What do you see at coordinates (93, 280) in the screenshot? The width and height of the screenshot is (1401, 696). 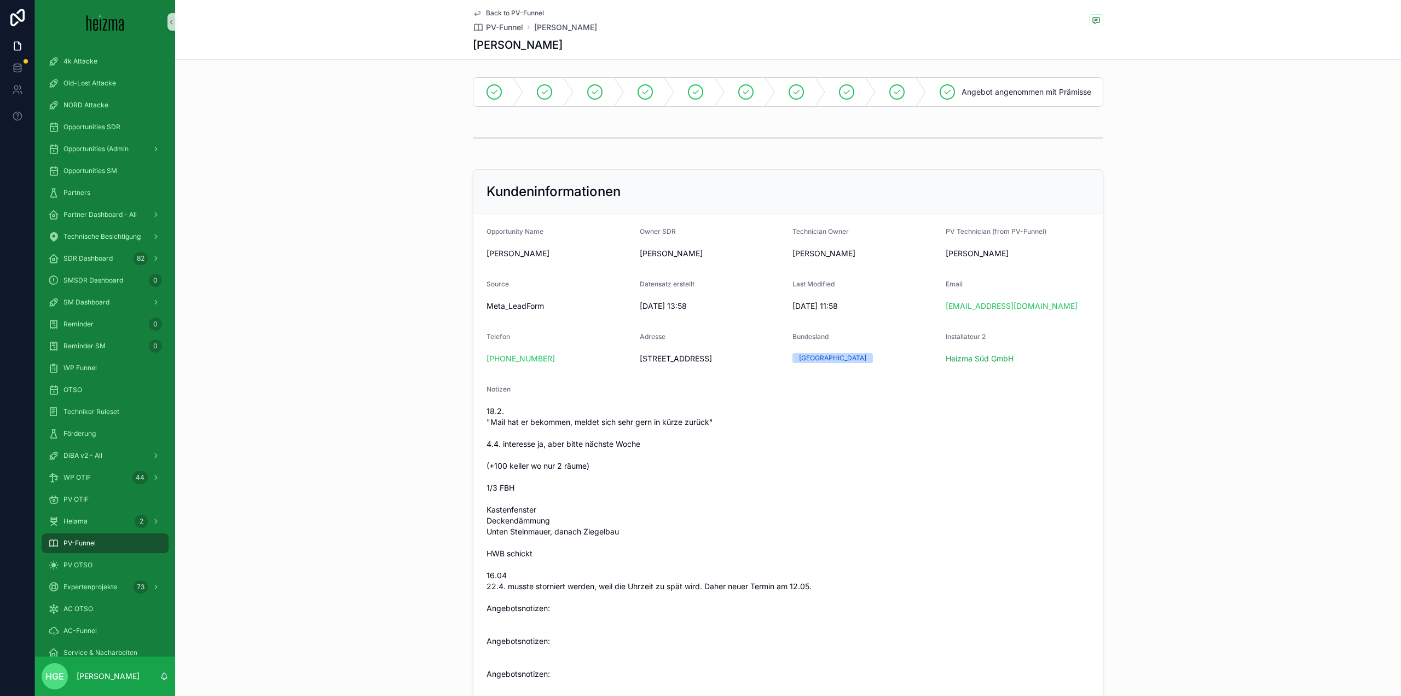 I see `span: SMSDR Dashboard` at bounding box center [93, 280].